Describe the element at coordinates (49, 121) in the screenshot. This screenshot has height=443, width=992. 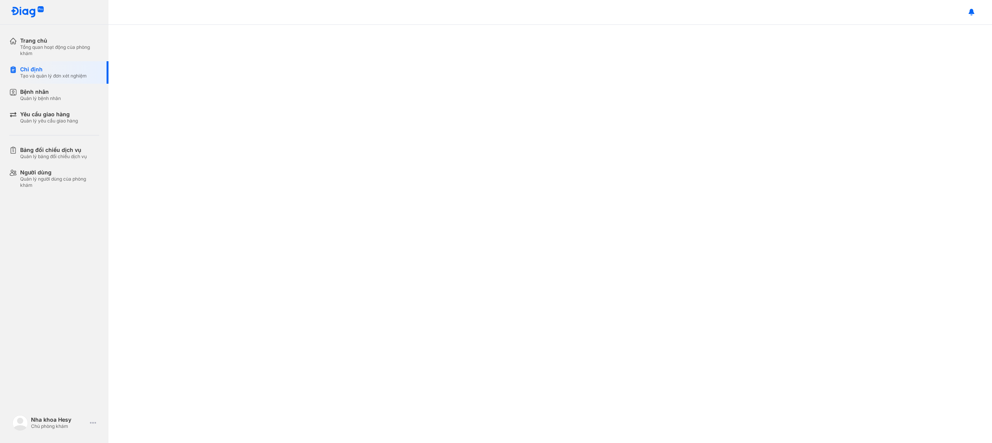
I see `div: Quản lý yêu cầu giao hàng` at that location.